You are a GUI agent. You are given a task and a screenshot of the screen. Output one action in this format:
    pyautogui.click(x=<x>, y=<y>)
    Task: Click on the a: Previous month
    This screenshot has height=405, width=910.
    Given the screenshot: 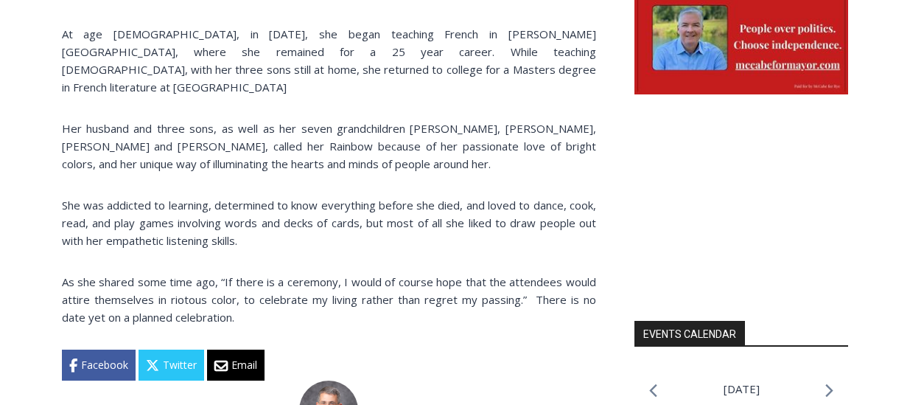 What is the action you would take?
    pyautogui.click(x=653, y=390)
    